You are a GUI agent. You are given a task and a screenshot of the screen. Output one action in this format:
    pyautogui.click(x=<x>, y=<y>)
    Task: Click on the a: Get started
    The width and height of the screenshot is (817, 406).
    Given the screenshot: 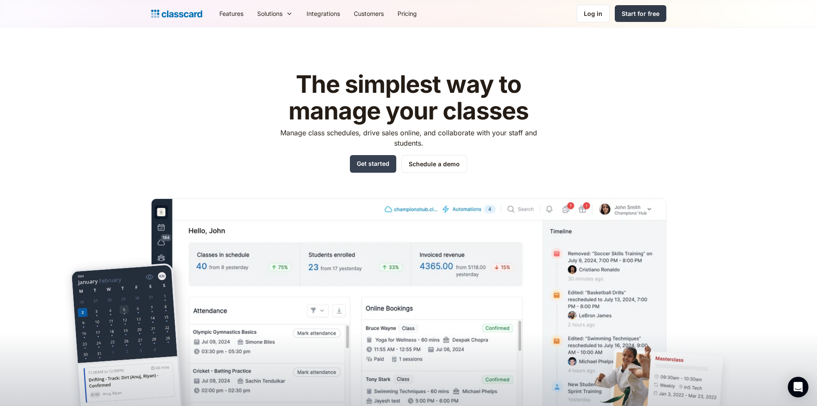 What is the action you would take?
    pyautogui.click(x=373, y=164)
    